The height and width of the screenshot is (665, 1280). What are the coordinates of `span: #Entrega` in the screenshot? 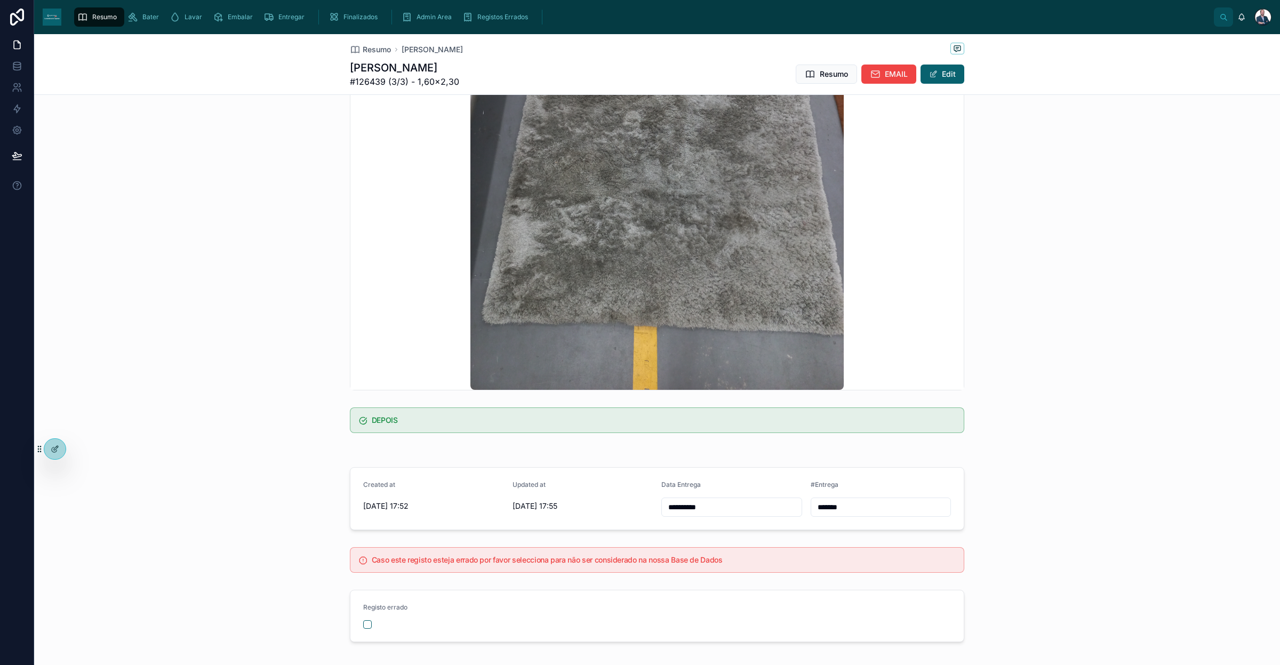 It's located at (825, 484).